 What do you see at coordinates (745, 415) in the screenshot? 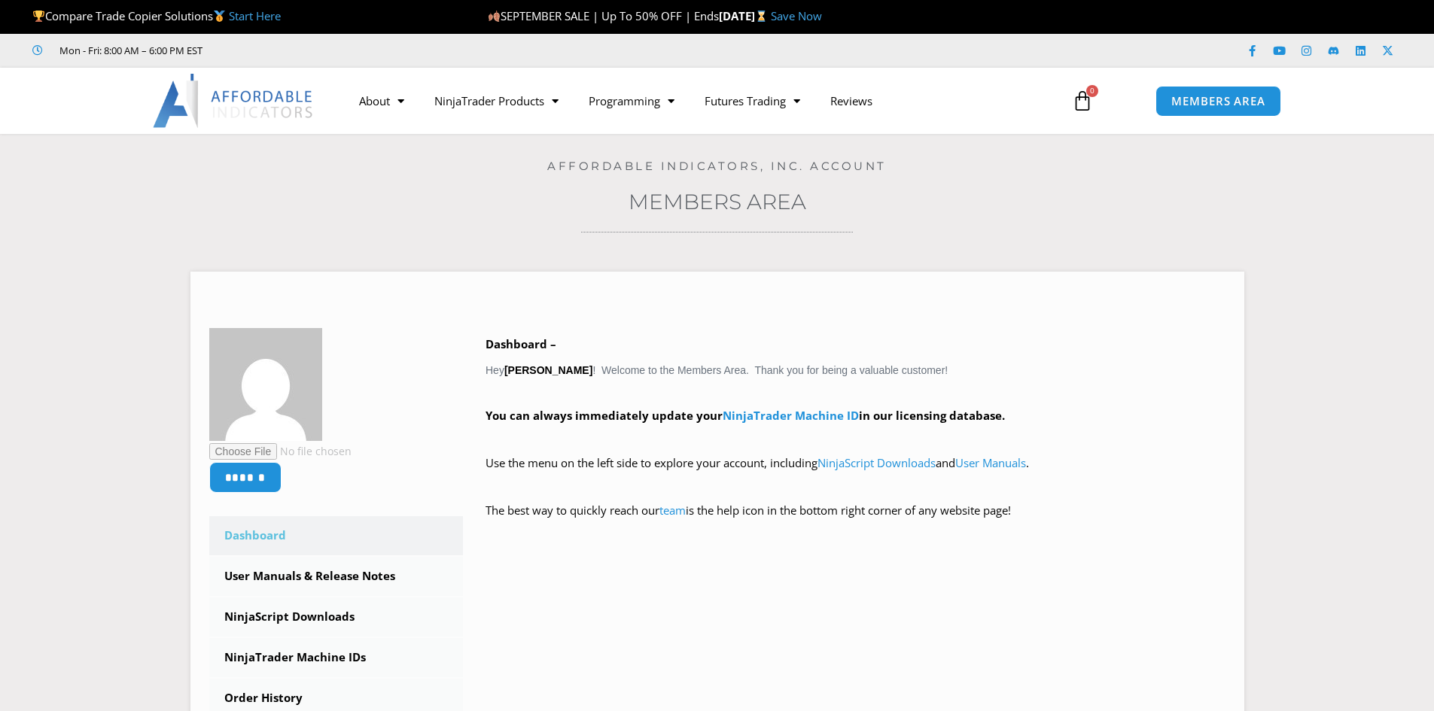
I see `strong: You can always immediately update your in our licensing database.` at bounding box center [745, 415].